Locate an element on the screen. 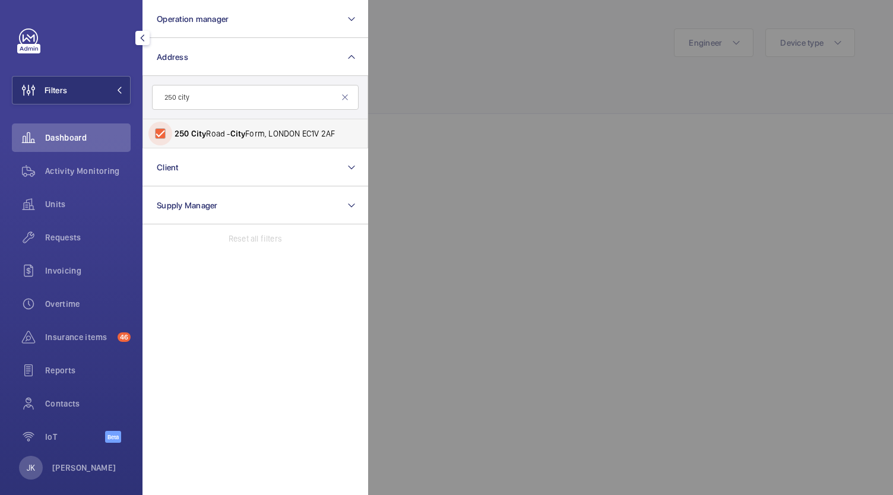 The image size is (893, 495). span: Beta is located at coordinates (113, 437).